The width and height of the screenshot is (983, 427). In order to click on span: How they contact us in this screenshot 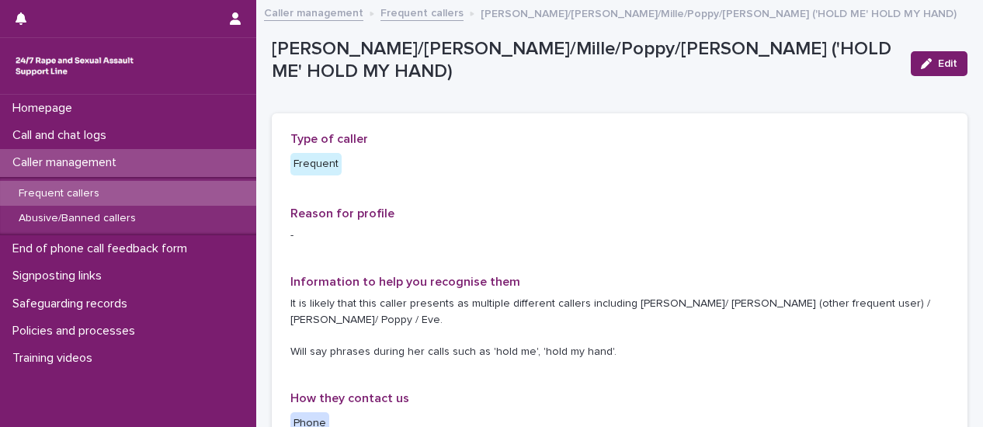, I will do `click(350, 399)`.